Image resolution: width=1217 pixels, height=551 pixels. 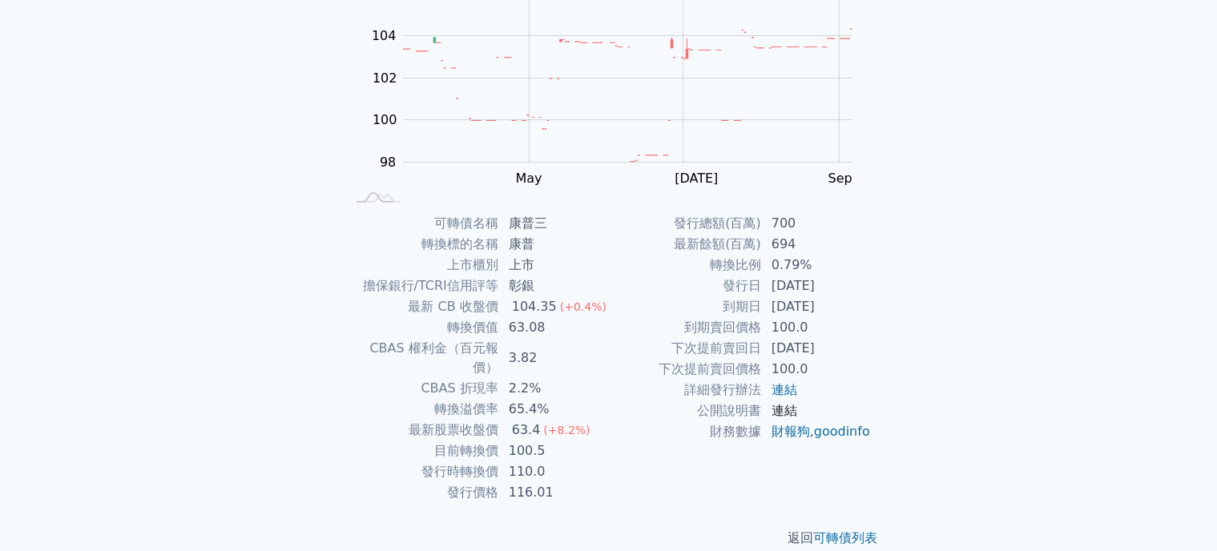 What do you see at coordinates (422, 388) in the screenshot?
I see `td: CBAS 折現率` at bounding box center [422, 388].